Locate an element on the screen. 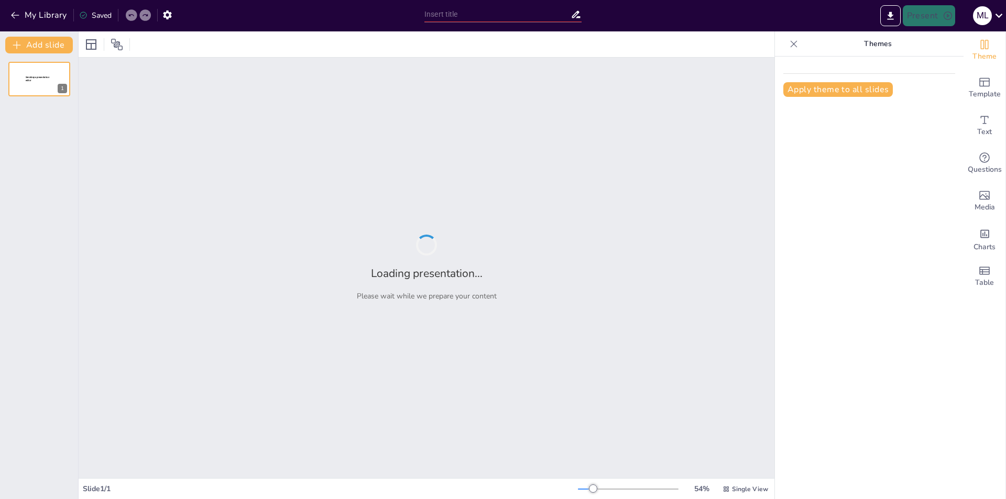  span: Theme is located at coordinates (984, 57).